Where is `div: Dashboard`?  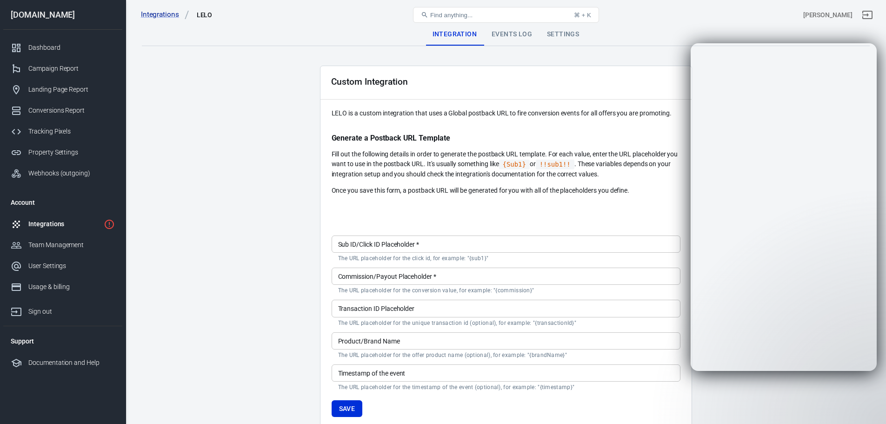
div: Dashboard is located at coordinates (72, 47).